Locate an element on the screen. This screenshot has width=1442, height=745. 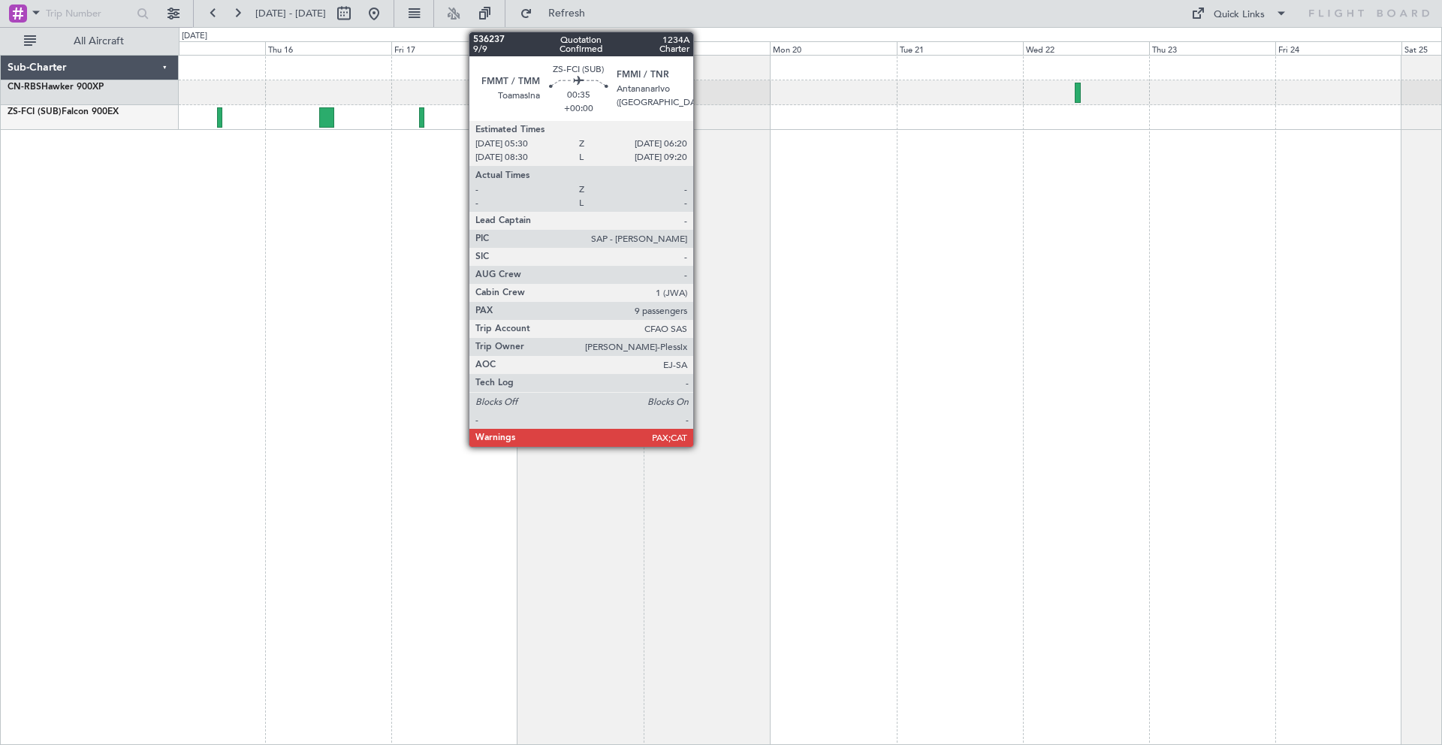
div: Quick Links is located at coordinates (1239, 15).